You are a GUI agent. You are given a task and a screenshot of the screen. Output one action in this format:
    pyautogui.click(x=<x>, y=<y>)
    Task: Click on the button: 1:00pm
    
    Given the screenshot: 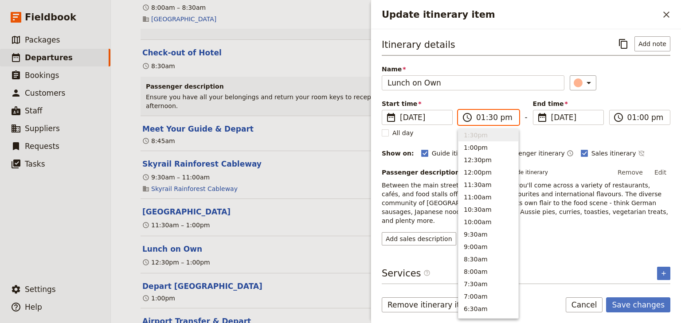 What is the action you would take?
    pyautogui.click(x=488, y=148)
    